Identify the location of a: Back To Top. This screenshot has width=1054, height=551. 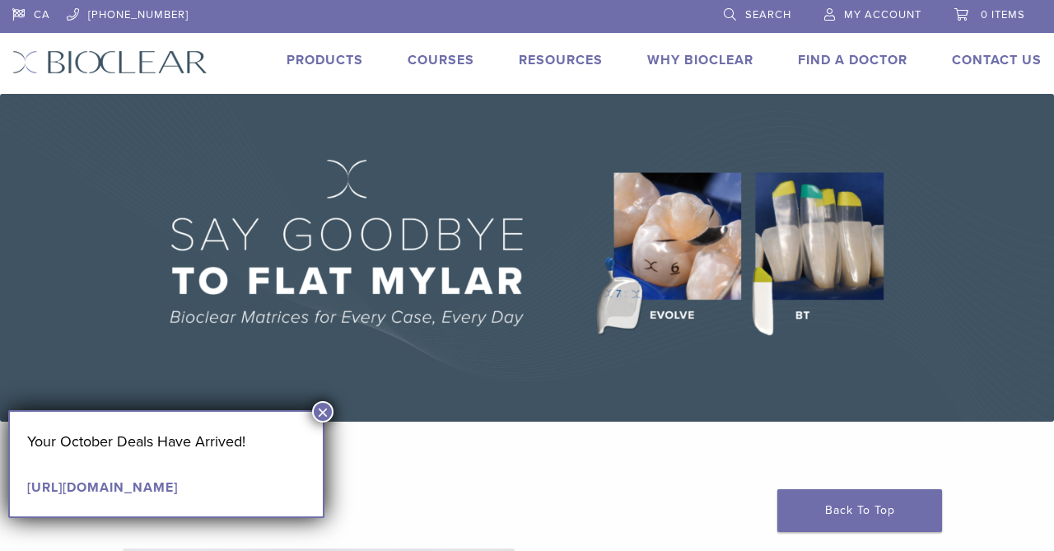
(860, 511).